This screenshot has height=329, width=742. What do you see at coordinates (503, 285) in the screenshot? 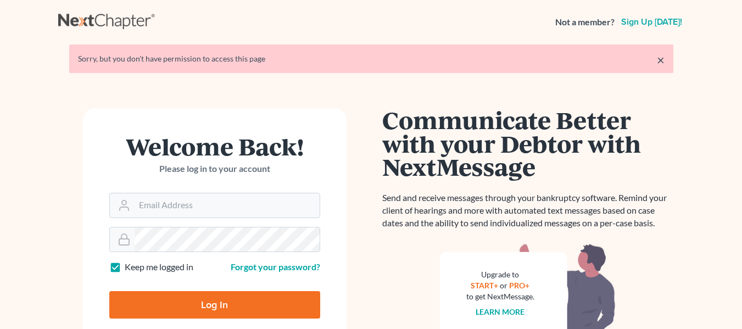
I see `span: or` at bounding box center [503, 285].